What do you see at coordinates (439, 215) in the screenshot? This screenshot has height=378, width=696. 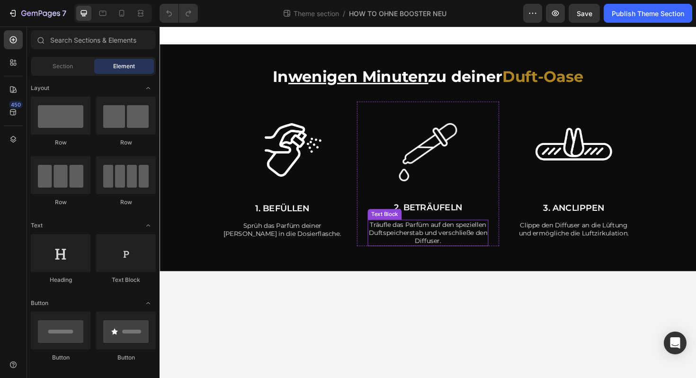 I see `p: Clippe den Diffuser an die Lüftung und ermögliche die Luftzirkulation.` at bounding box center [439, 215].